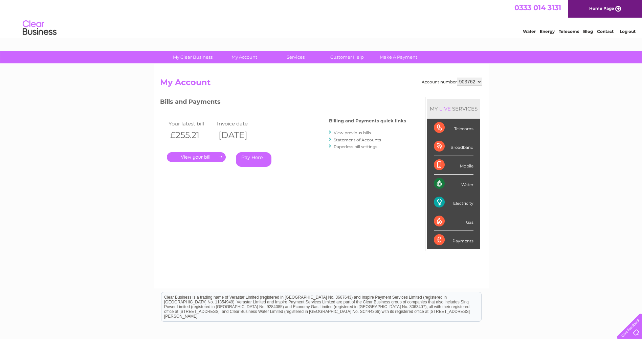  What do you see at coordinates (368, 121) in the screenshot?
I see `h4: Billing and Payments quick links` at bounding box center [368, 121].